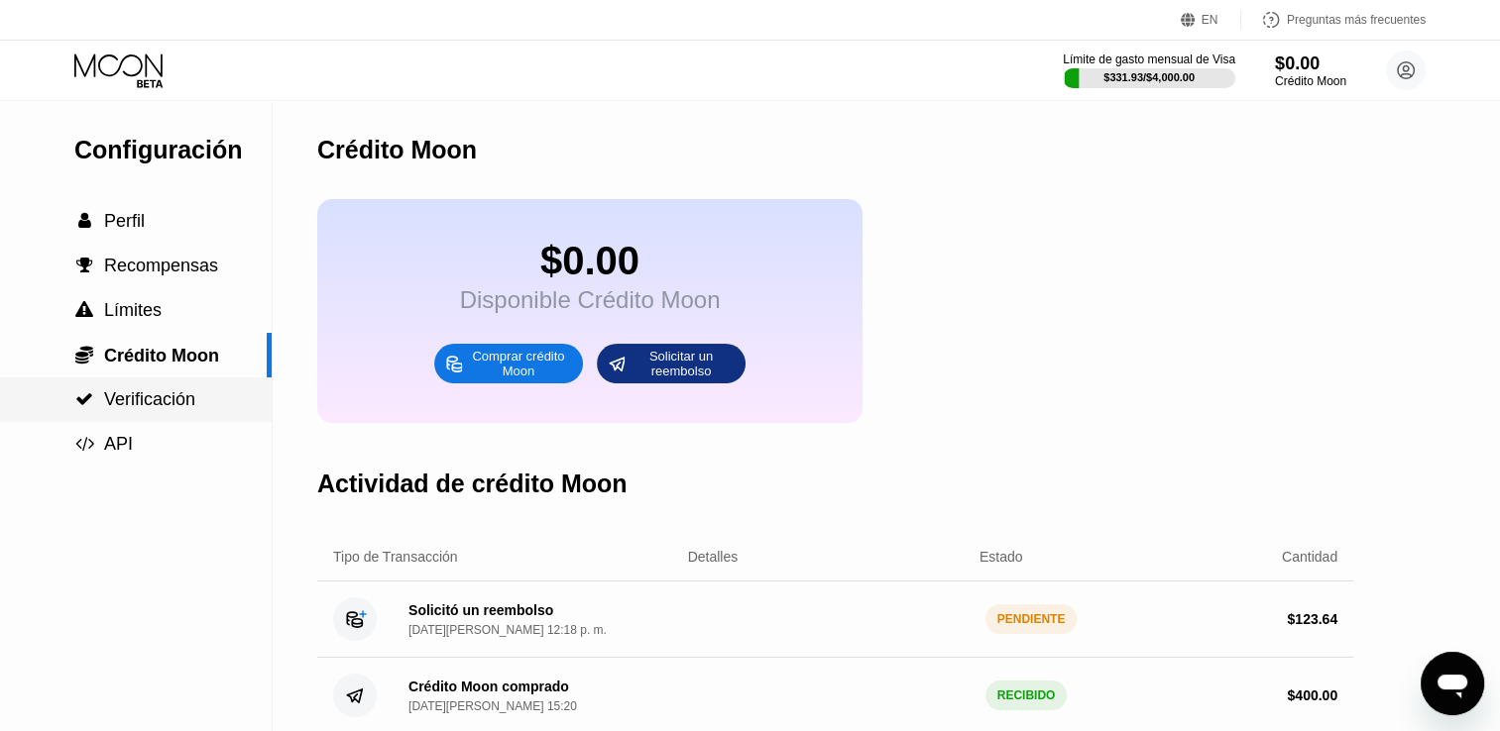  I want to click on div: $0.00Crédito Moon, so click(1310, 70).